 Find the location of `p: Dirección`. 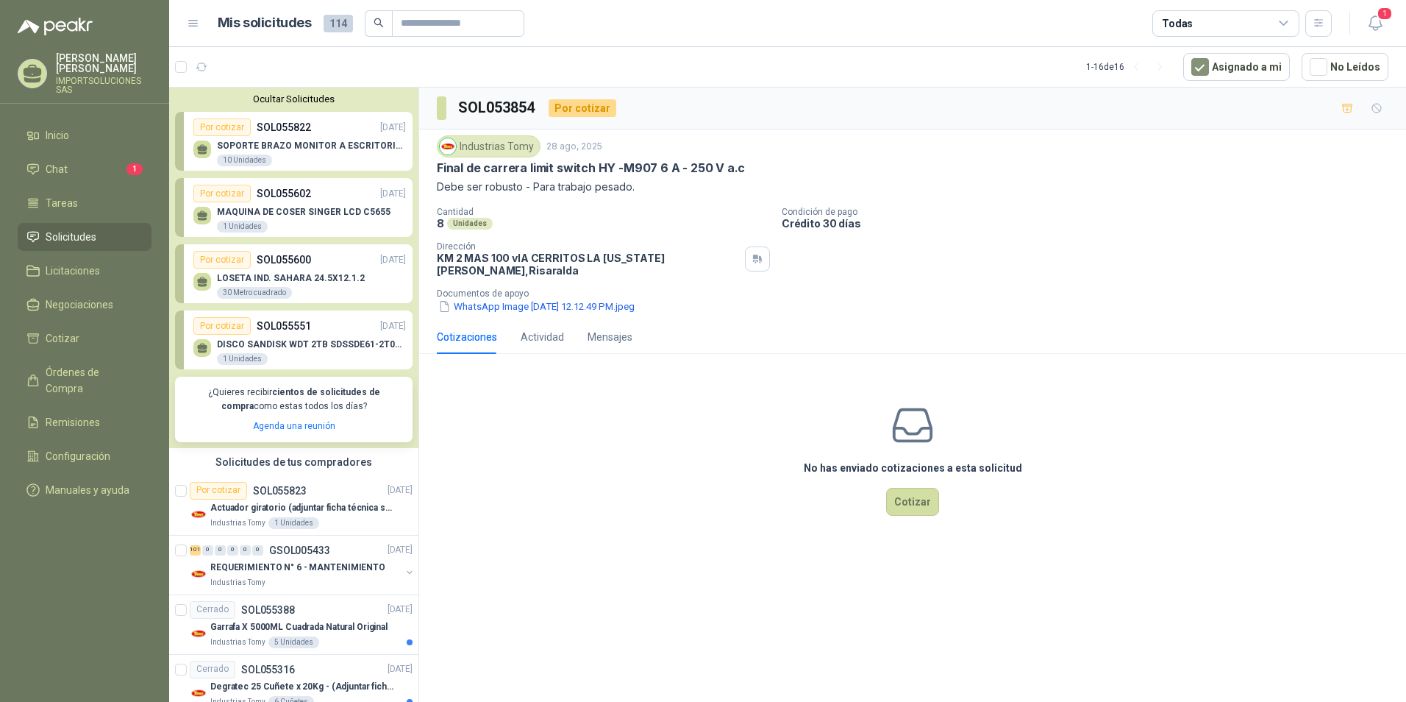

p: Dirección is located at coordinates (588, 246).